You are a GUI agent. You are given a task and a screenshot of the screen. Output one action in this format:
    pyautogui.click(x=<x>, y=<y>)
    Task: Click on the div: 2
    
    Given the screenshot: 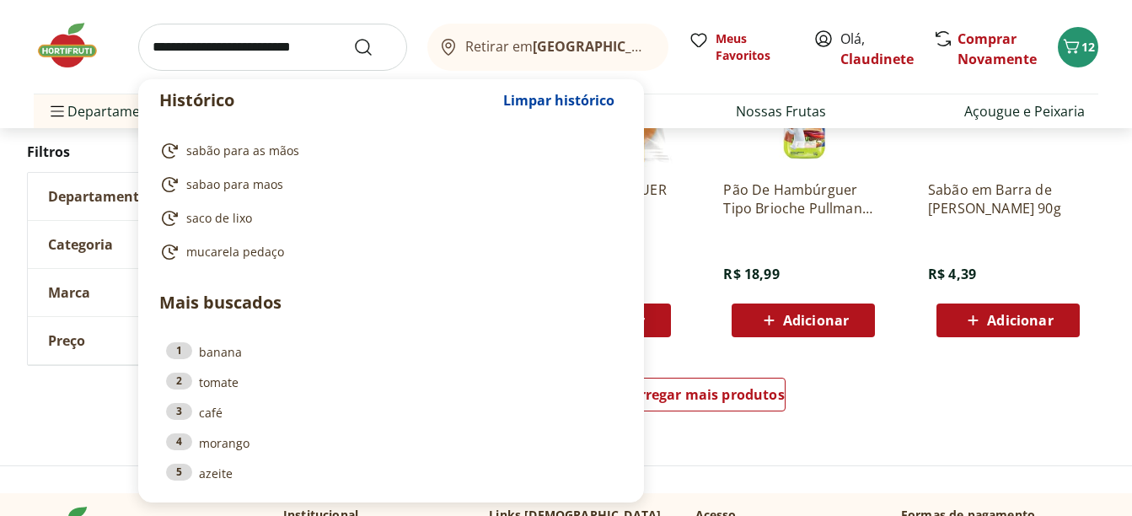 What is the action you would take?
    pyautogui.click(x=179, y=381)
    